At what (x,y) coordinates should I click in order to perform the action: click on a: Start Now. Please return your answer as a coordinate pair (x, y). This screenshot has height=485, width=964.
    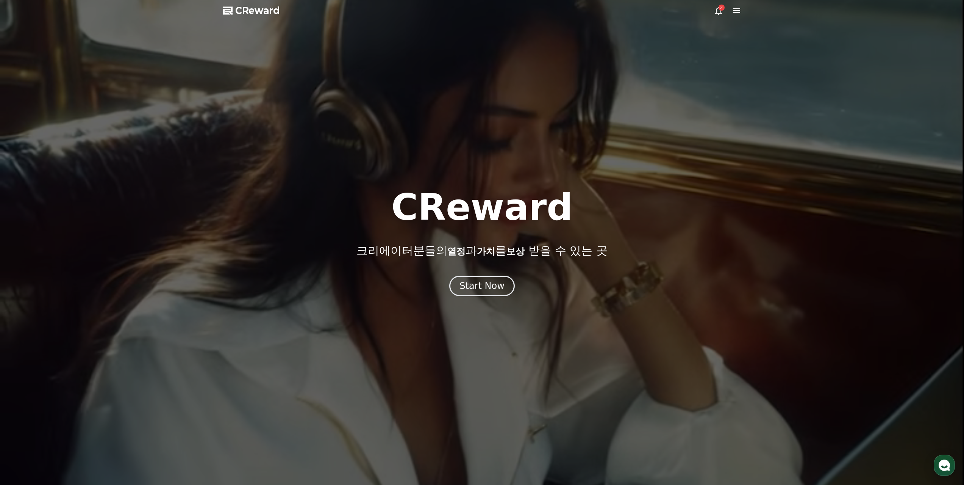
    Looking at the image, I should click on (482, 286).